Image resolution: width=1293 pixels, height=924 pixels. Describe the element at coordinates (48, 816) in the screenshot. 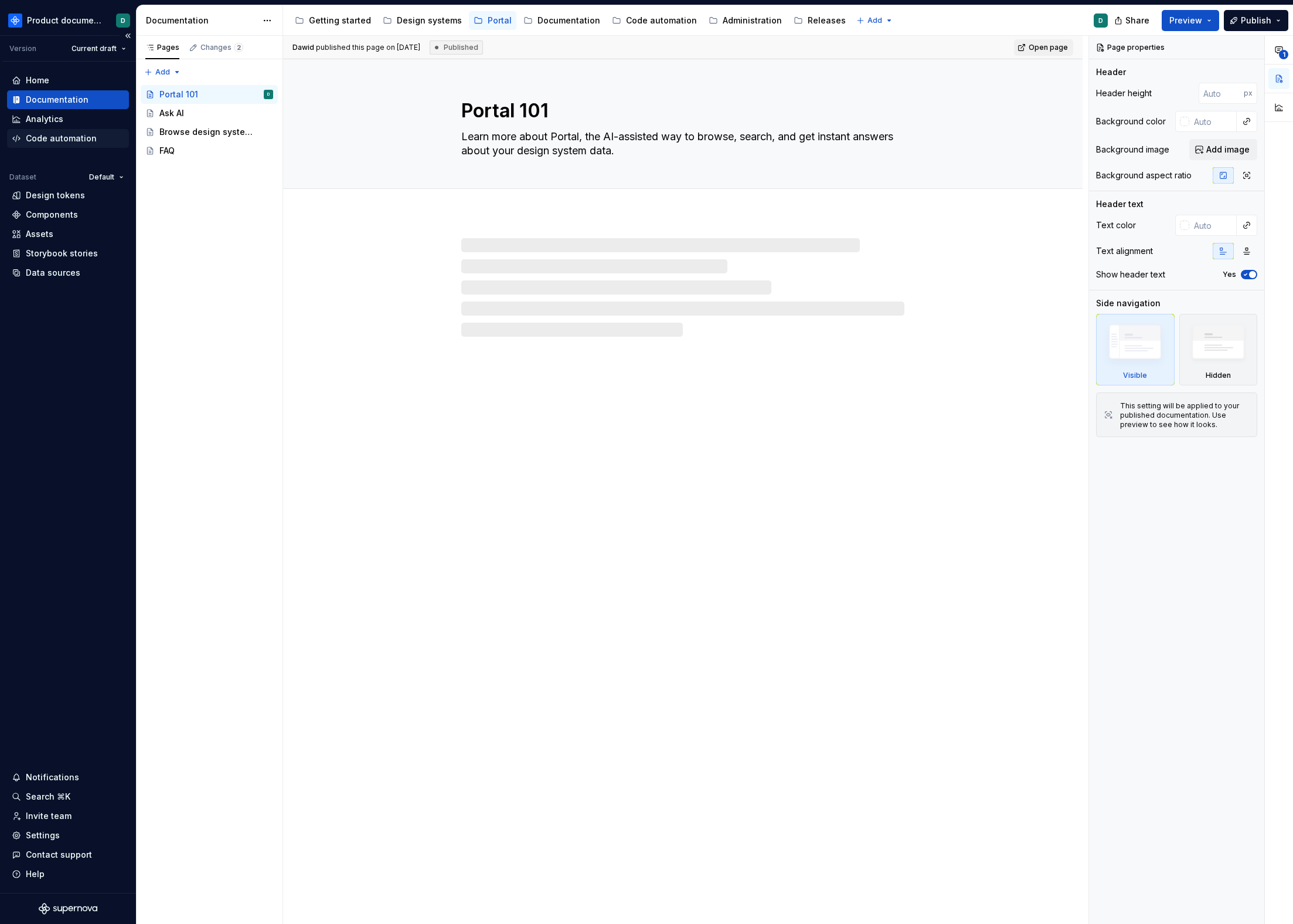

I see `div: Invite team` at that location.